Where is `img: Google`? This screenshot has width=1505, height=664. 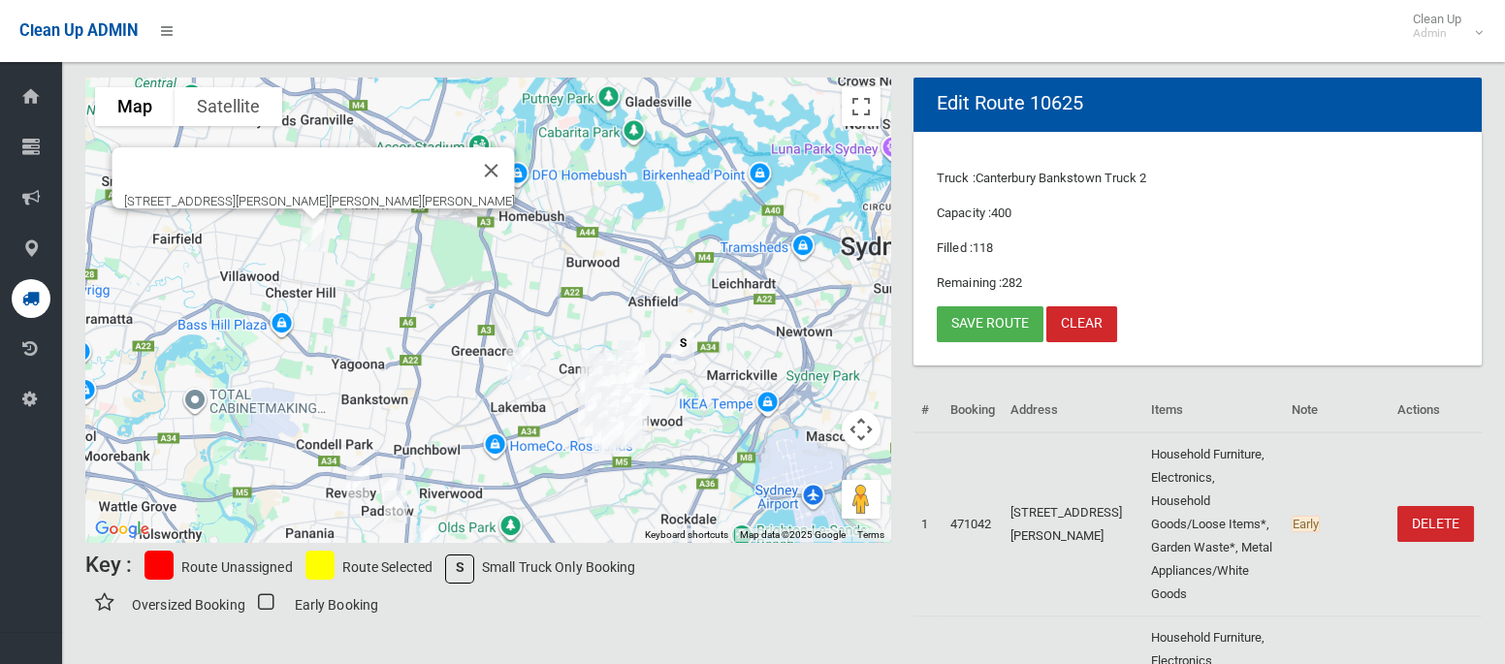
img: Google is located at coordinates (122, 529).